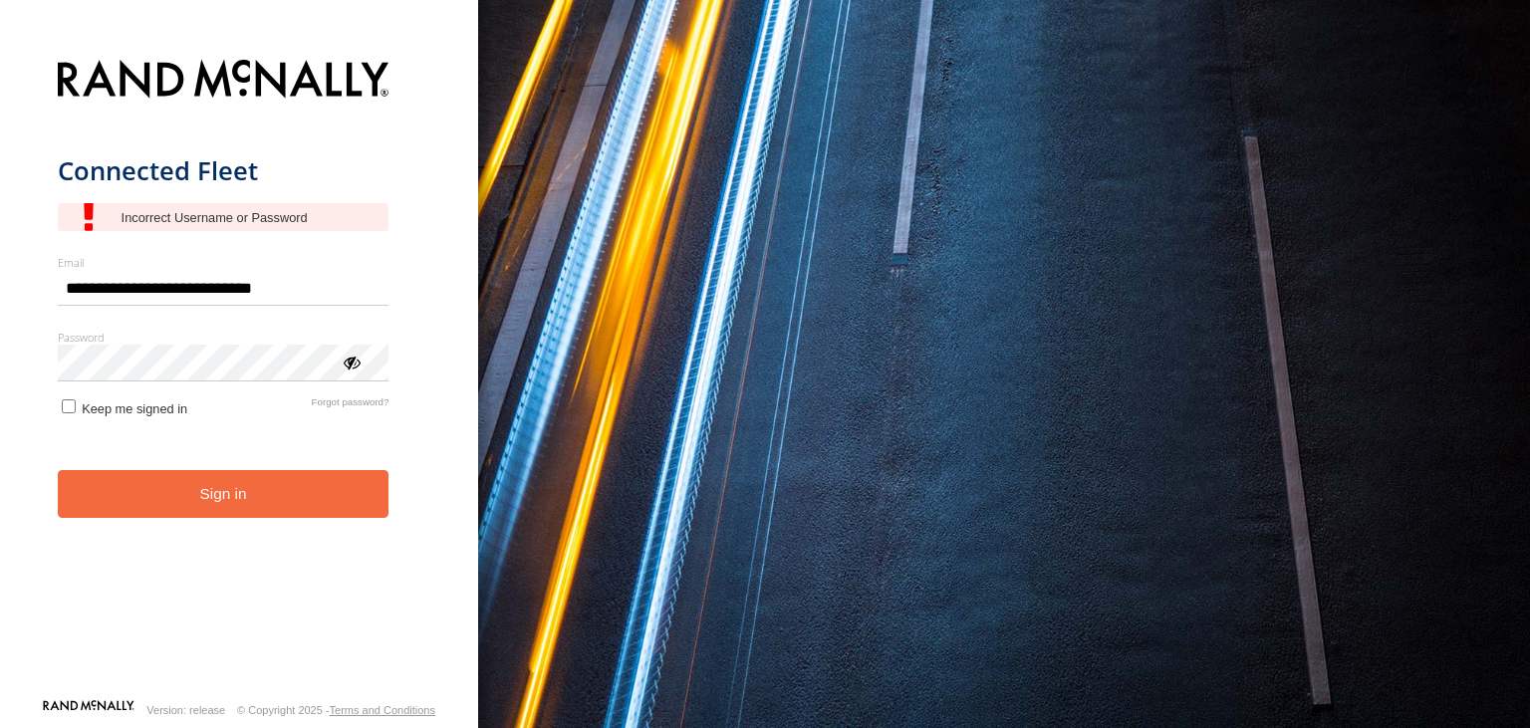 The width and height of the screenshot is (1530, 728). What do you see at coordinates (134, 408) in the screenshot?
I see `span: Keep me signed in` at bounding box center [134, 408].